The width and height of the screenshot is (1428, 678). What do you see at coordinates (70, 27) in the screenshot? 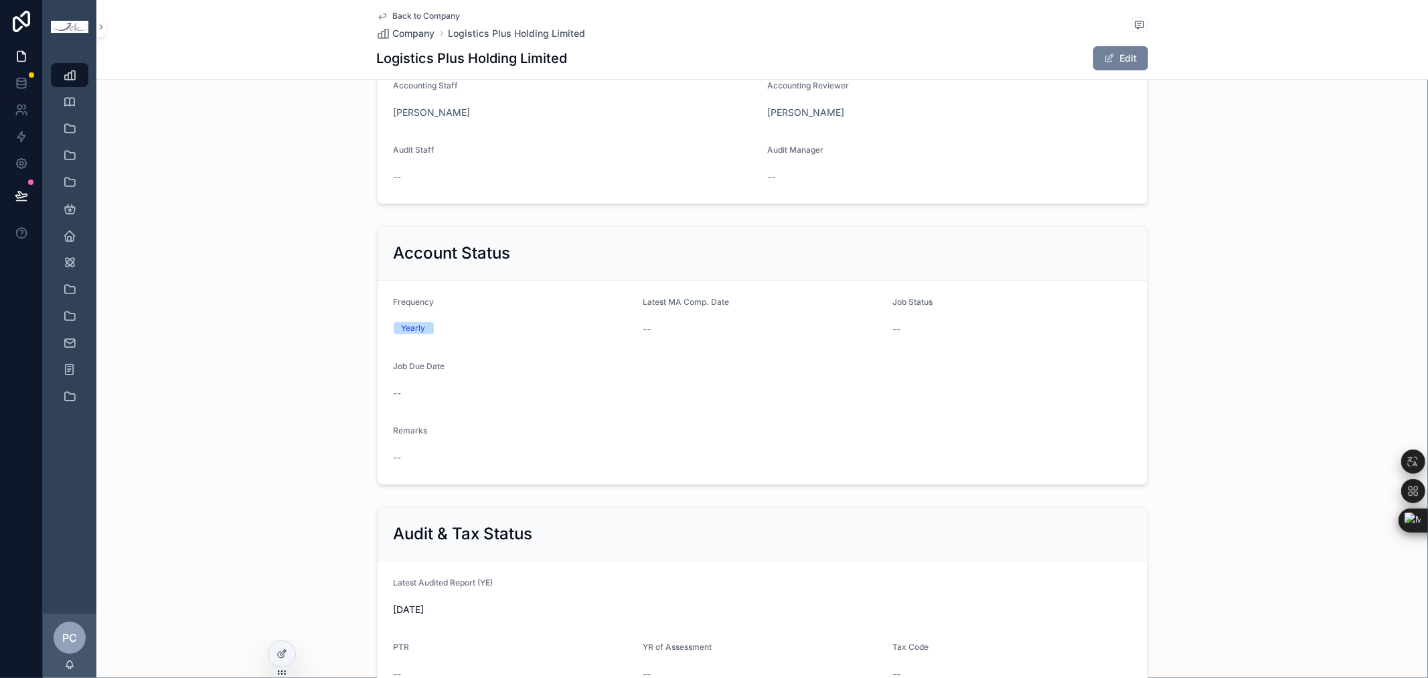
I see `img: App logo` at bounding box center [70, 27].